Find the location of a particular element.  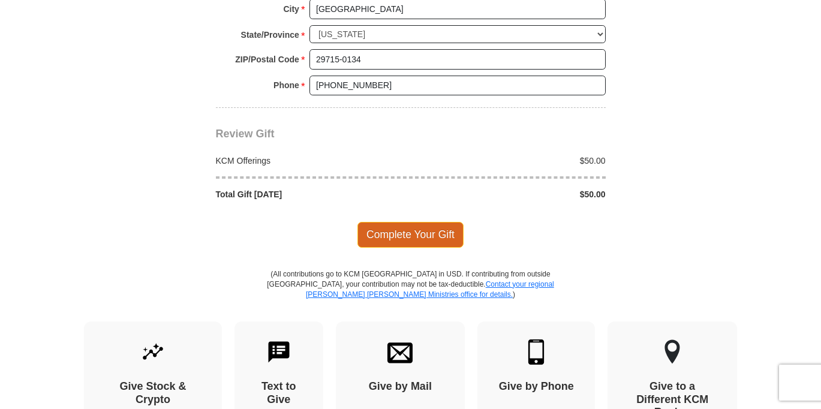

img: text-to-give.svg is located at coordinates (279, 352).